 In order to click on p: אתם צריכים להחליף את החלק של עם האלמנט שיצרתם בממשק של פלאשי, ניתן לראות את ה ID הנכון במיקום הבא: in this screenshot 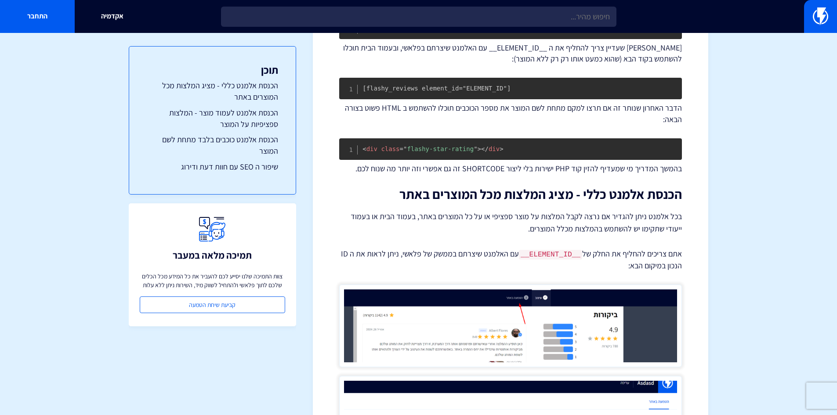, I will do `click(511, 260)`.